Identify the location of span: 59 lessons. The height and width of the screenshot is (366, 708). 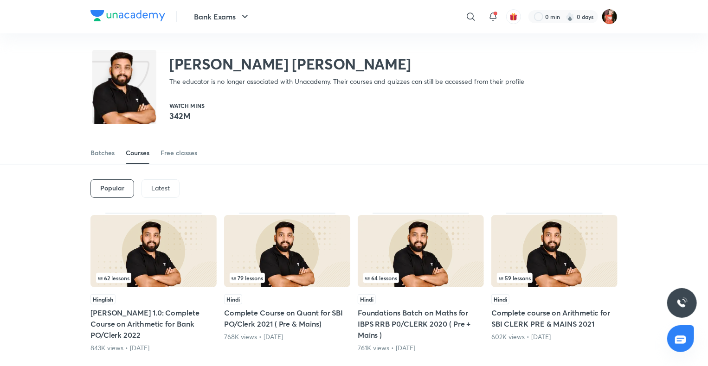
(514, 278).